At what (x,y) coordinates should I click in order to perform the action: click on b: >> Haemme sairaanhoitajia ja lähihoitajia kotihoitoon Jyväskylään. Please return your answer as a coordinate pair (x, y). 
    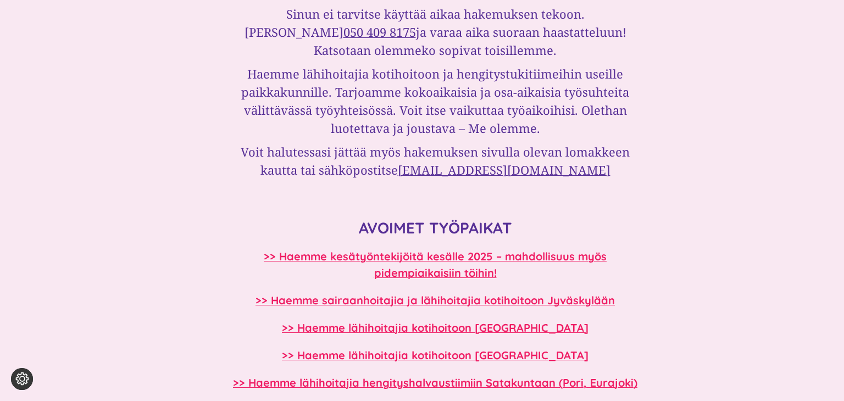
    Looking at the image, I should click on (435, 300).